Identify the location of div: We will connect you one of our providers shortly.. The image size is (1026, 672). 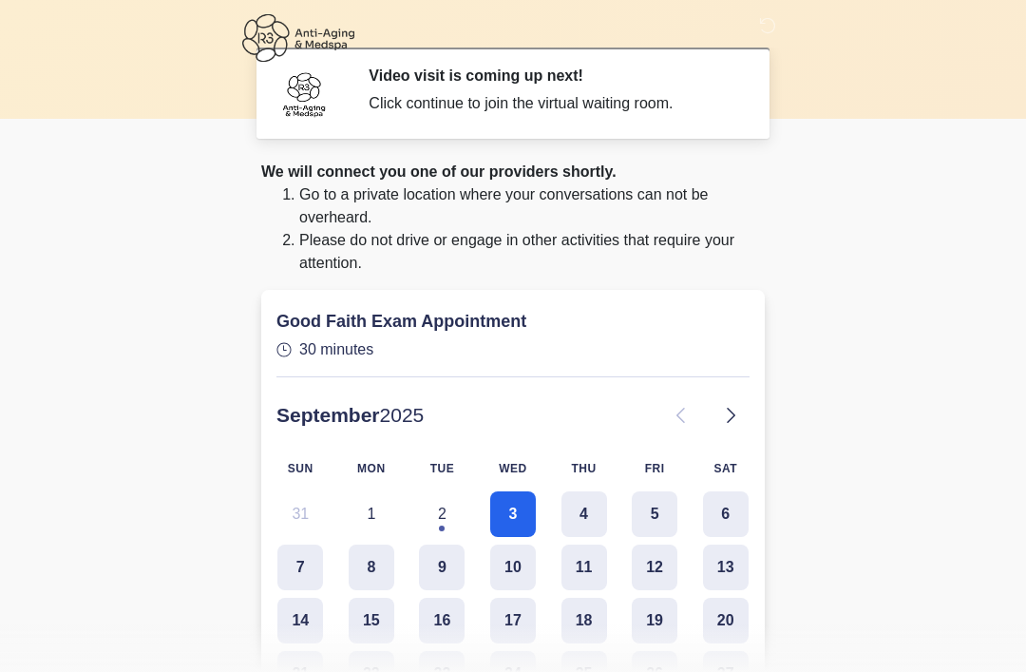
(513, 172).